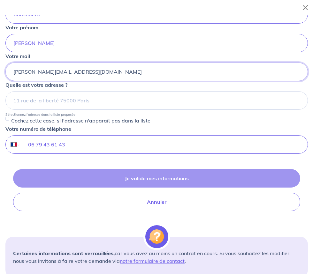 This screenshot has width=313, height=274. I want to click on p: Votre mail, so click(18, 56).